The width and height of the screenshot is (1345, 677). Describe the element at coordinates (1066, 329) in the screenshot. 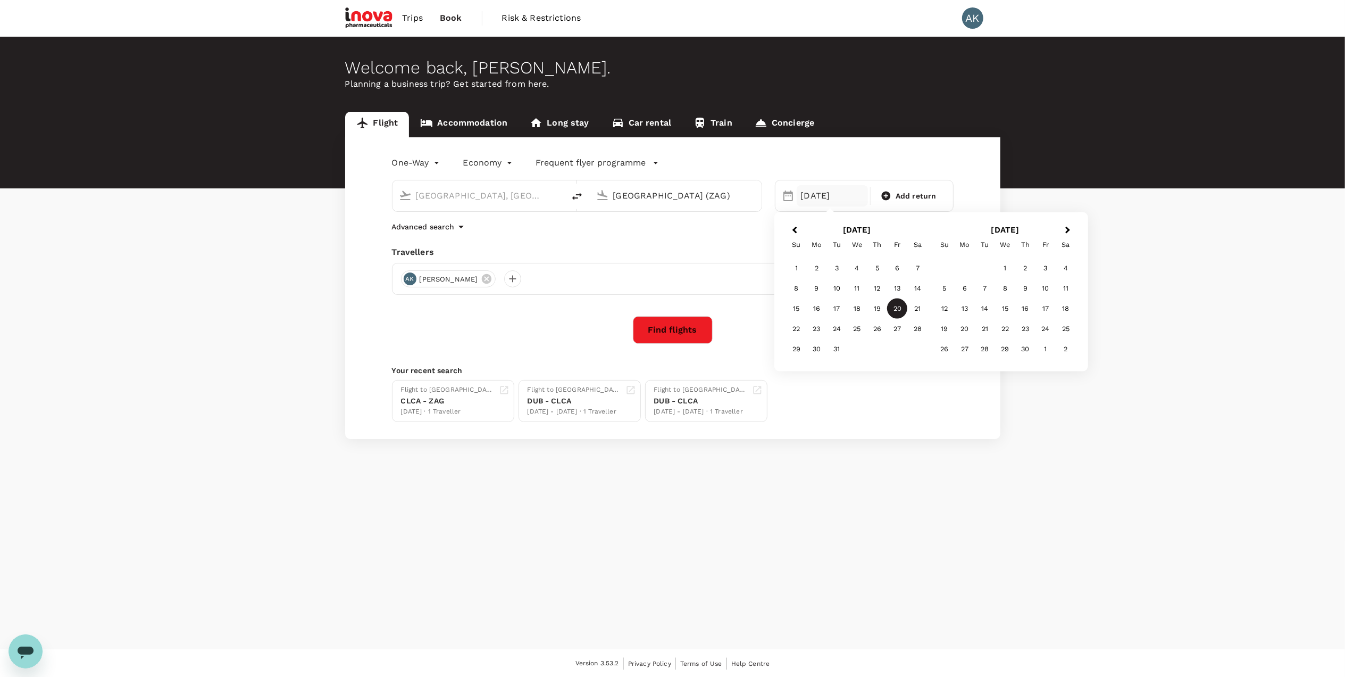

I see `div: Choose Saturday, April 25th, 2026` at that location.